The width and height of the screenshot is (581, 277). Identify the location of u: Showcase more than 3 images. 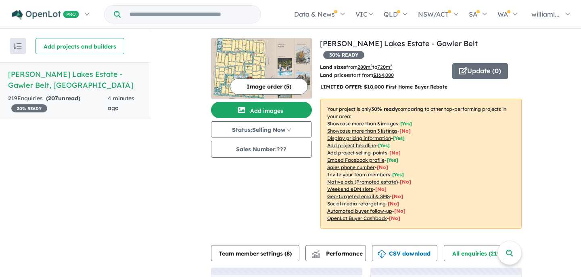
(363, 123).